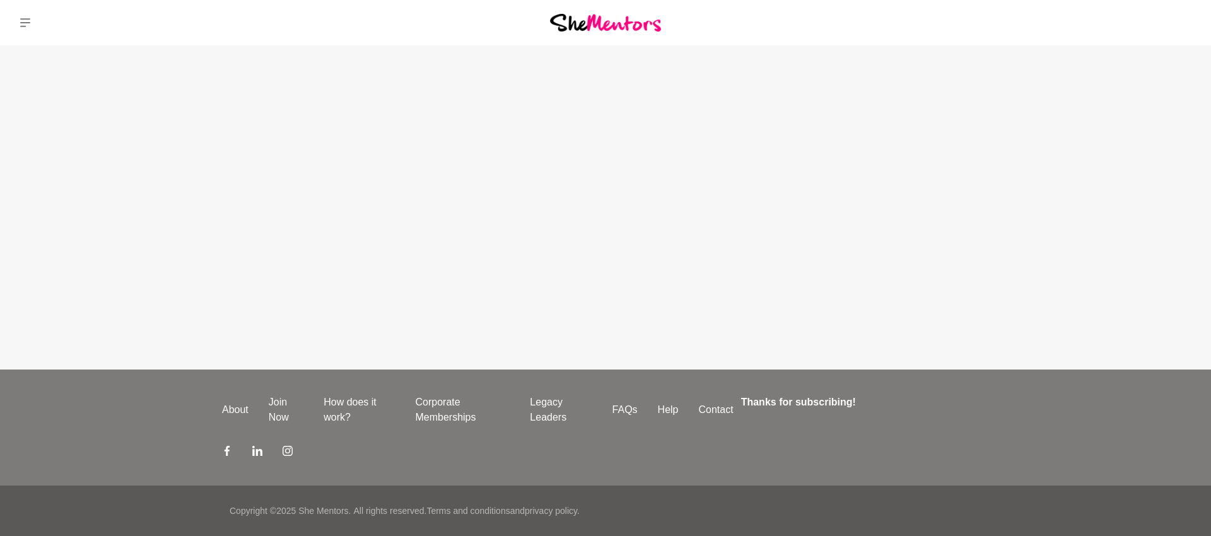  I want to click on a: Help, so click(668, 410).